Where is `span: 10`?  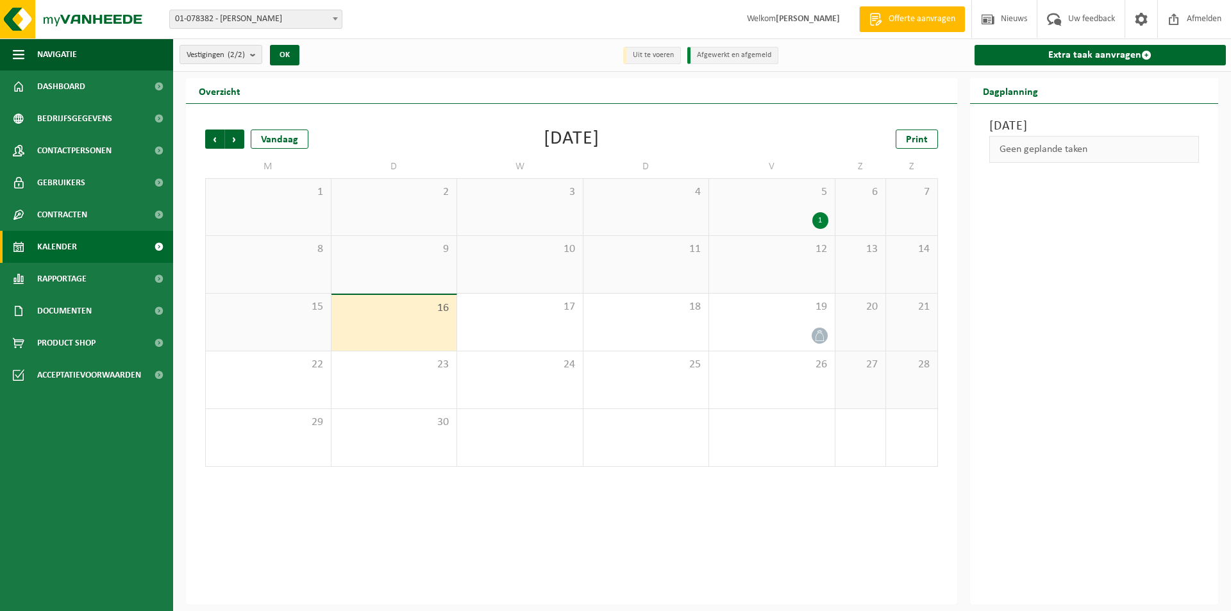 span: 10 is located at coordinates (520, 249).